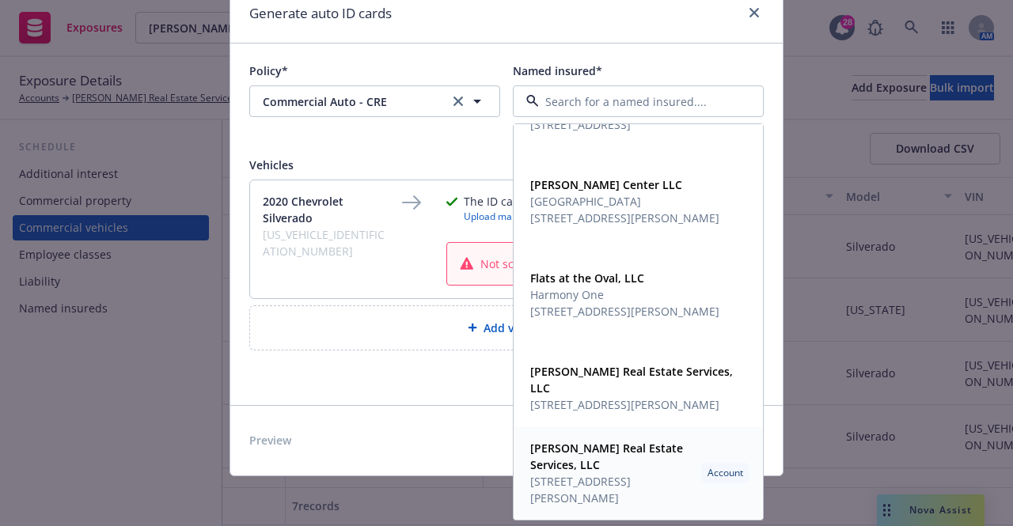 This screenshot has width=1013, height=526. Describe the element at coordinates (557, 70) in the screenshot. I see `span: Named insured*` at that location.